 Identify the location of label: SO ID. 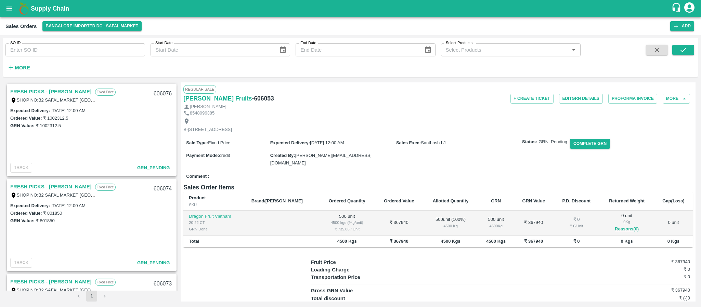
(15, 43).